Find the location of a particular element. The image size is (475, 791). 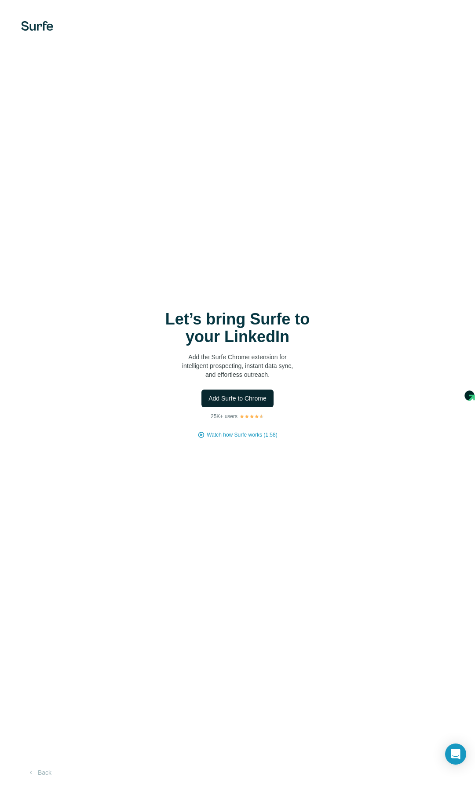

span: Add Surfe to Chrome is located at coordinates (238, 399).